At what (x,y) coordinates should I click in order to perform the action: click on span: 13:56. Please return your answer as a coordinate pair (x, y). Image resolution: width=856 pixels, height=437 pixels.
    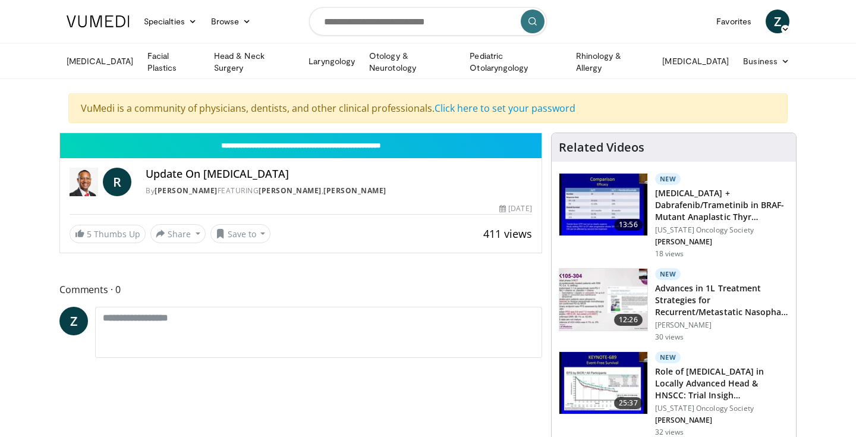
    Looking at the image, I should click on (628, 225).